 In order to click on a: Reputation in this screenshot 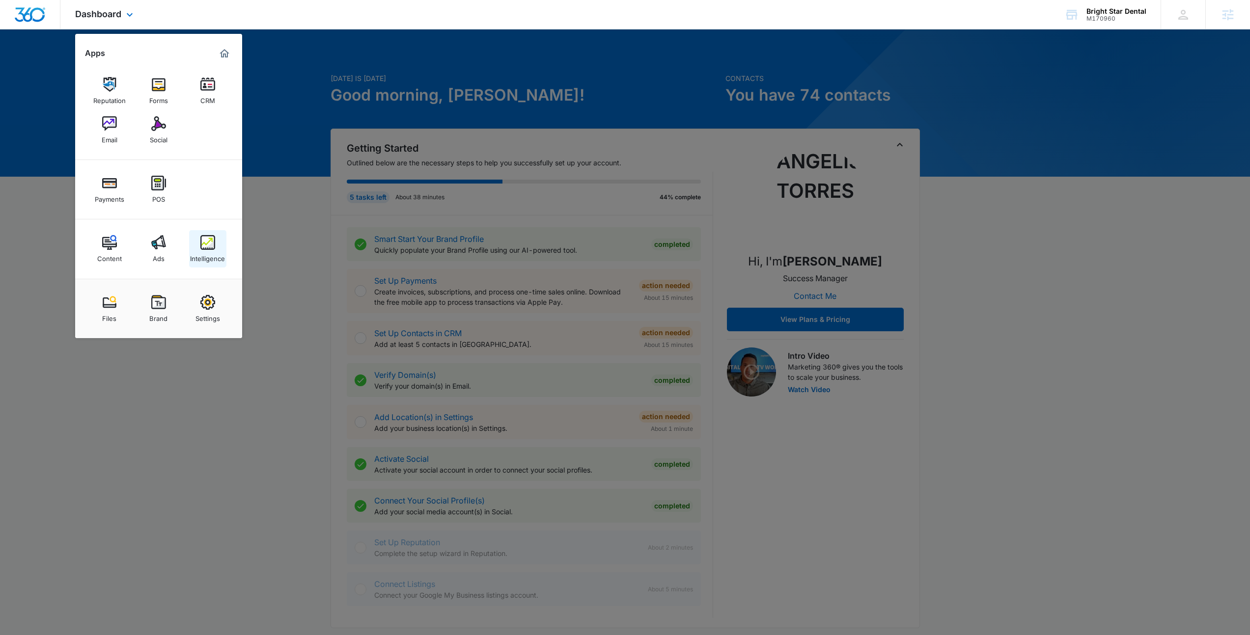, I will do `click(109, 91)`.